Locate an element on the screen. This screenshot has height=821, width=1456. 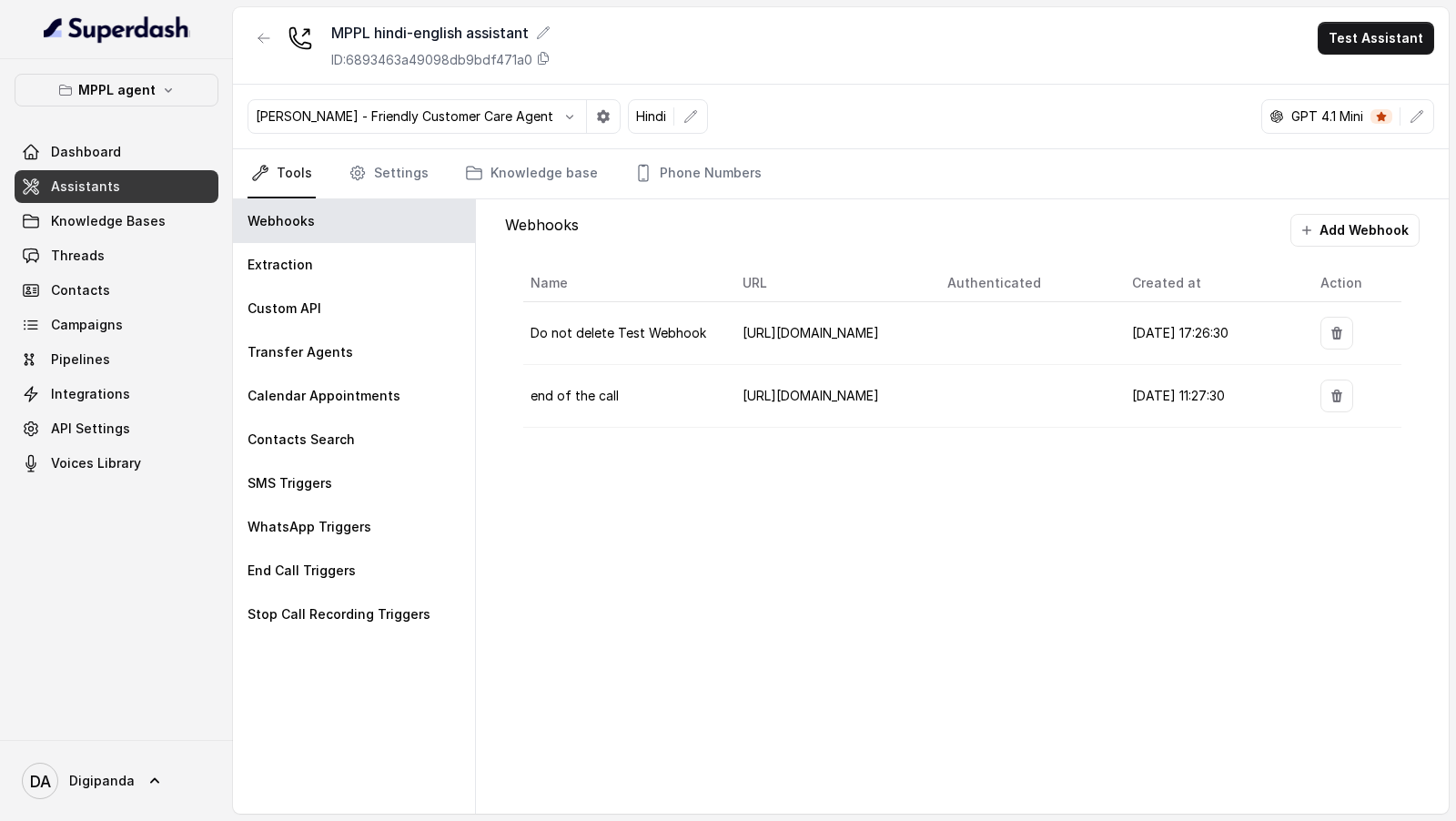
a: Voices Library is located at coordinates (116, 463).